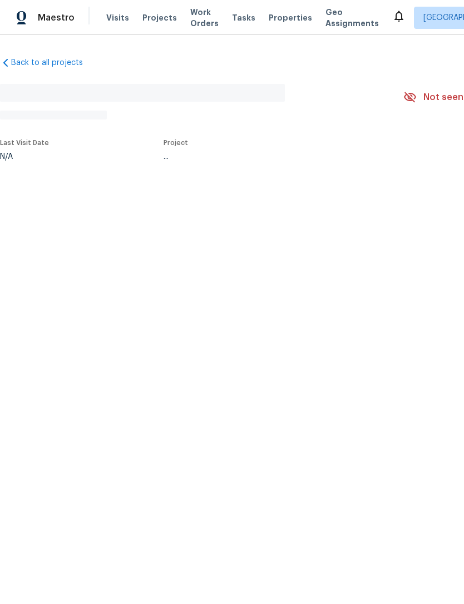 The width and height of the screenshot is (464, 604). What do you see at coordinates (176, 143) in the screenshot?
I see `span: Project` at bounding box center [176, 143].